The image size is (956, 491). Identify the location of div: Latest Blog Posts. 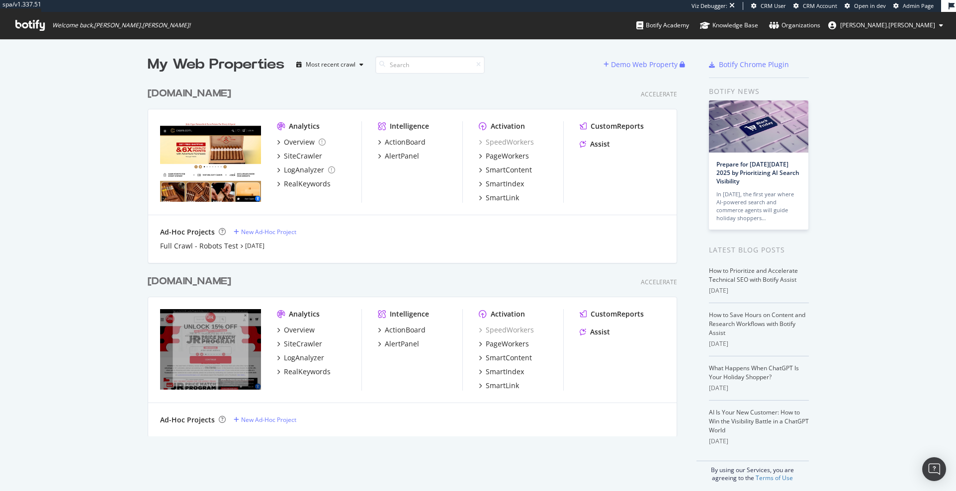
(759, 250).